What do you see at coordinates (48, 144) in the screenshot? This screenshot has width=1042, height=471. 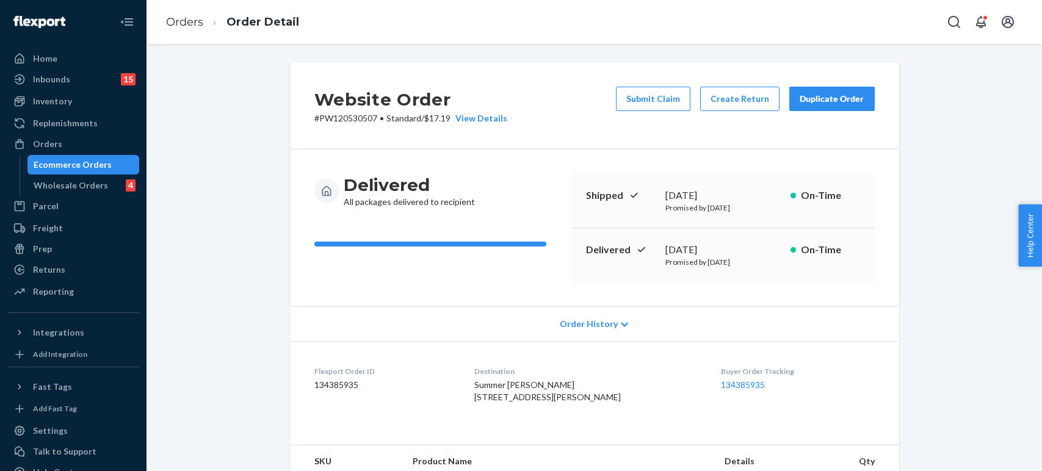 I see `div: Orders` at bounding box center [48, 144].